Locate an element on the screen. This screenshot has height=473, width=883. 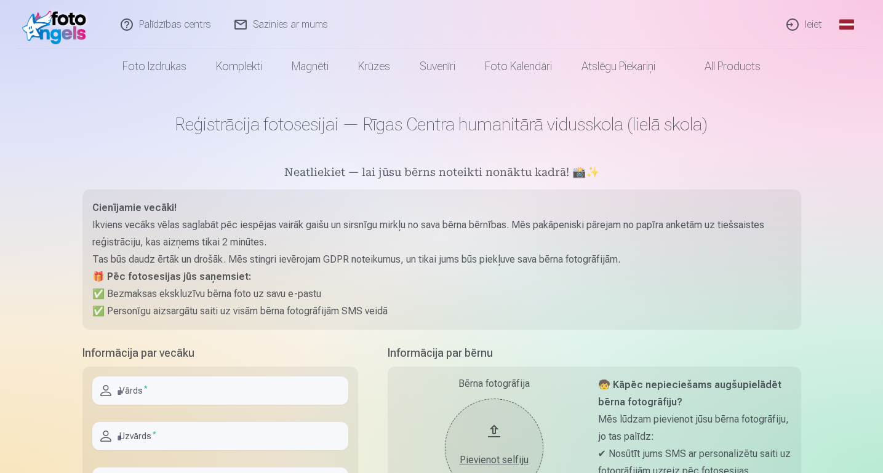
h1: Reģistrācija fotosesijai — Rīgas Centra humanitārā vidusskola (lielā skola) is located at coordinates (442, 124).